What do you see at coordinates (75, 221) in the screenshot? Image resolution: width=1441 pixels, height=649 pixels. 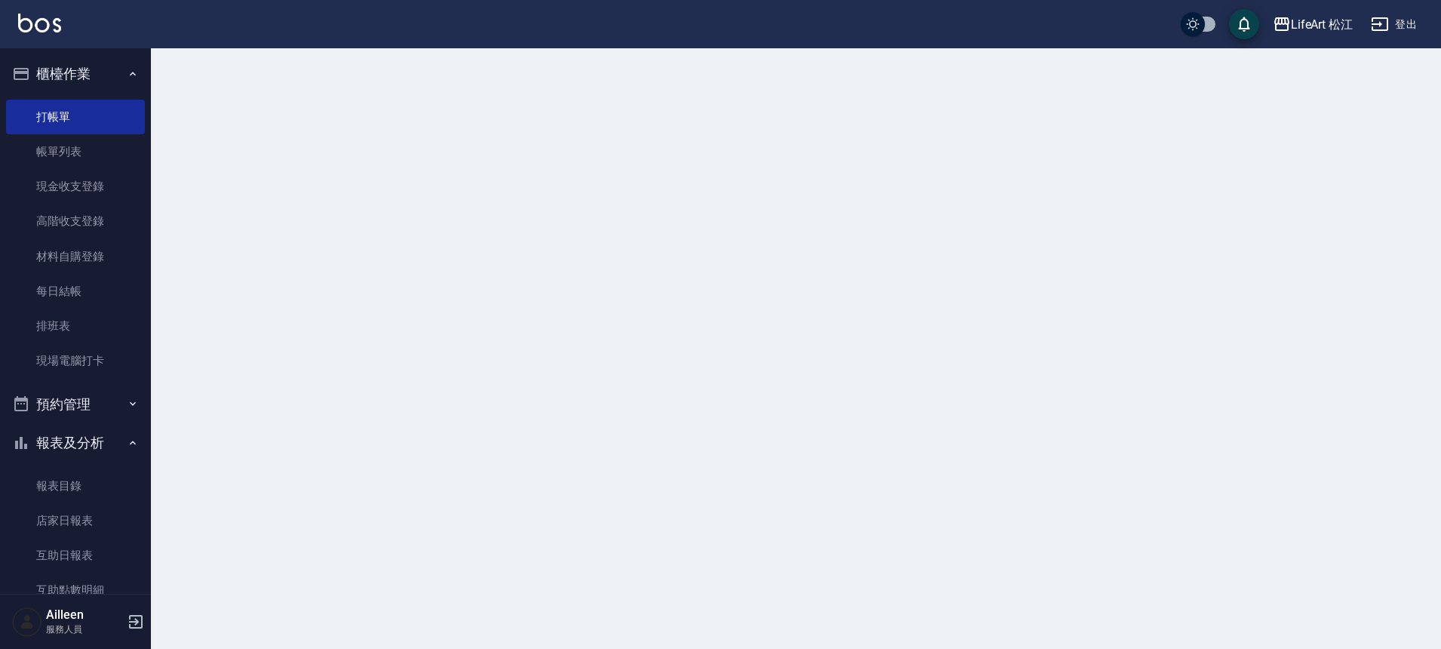 I see `a: 高階收支登錄` at bounding box center [75, 221].